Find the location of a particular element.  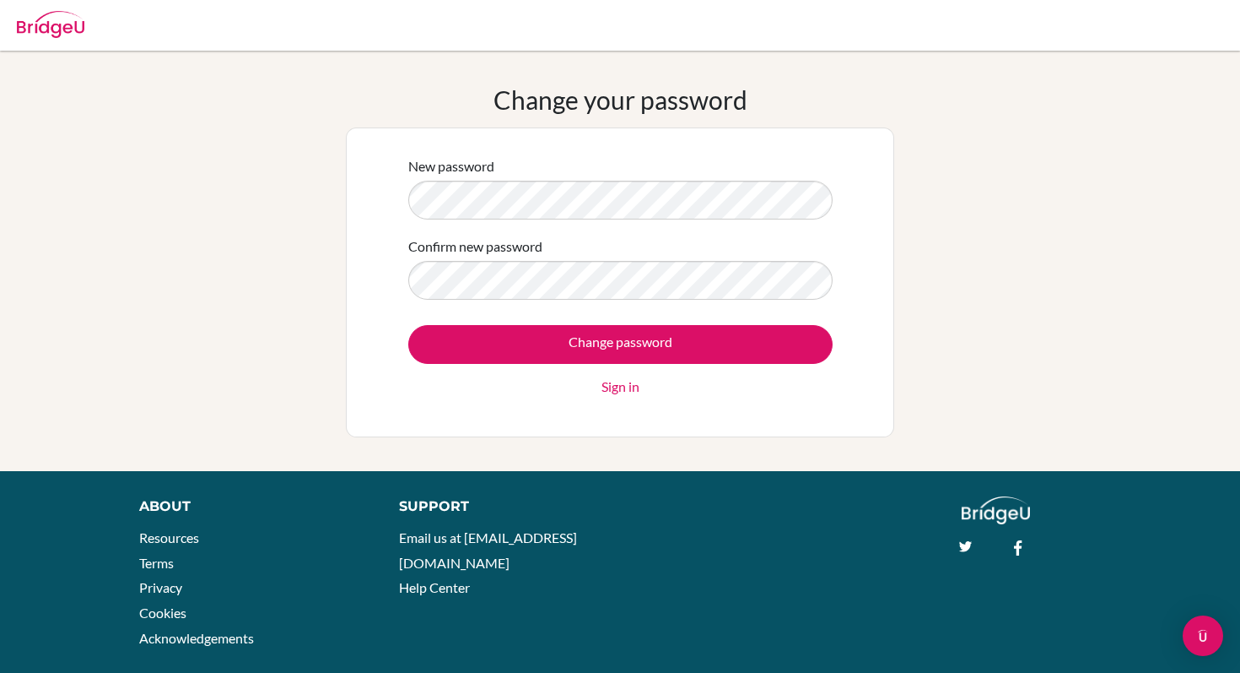

div: Open Intercom Messenger is located at coordinates (1203, 635).